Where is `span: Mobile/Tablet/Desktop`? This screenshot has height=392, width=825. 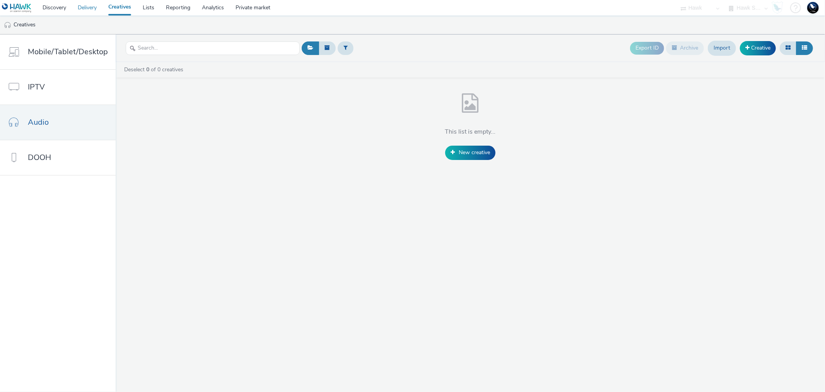
span: Mobile/Tablet/Desktop is located at coordinates (68, 51).